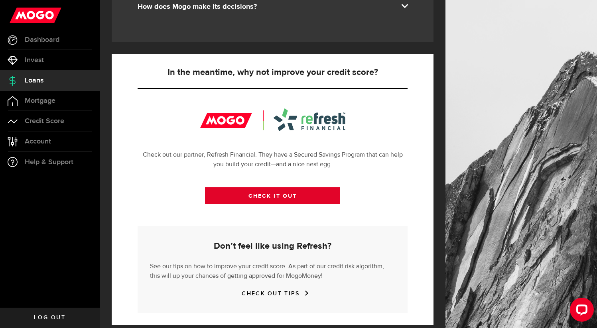 This screenshot has width=597, height=328. I want to click on span: Credit Score, so click(44, 121).